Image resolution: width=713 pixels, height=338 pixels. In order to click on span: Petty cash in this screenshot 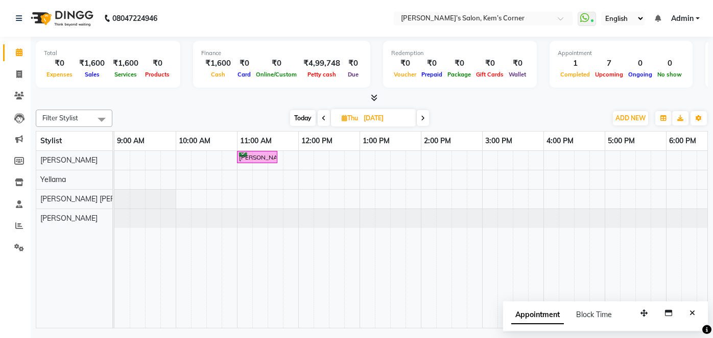, I will do `click(322, 75)`.